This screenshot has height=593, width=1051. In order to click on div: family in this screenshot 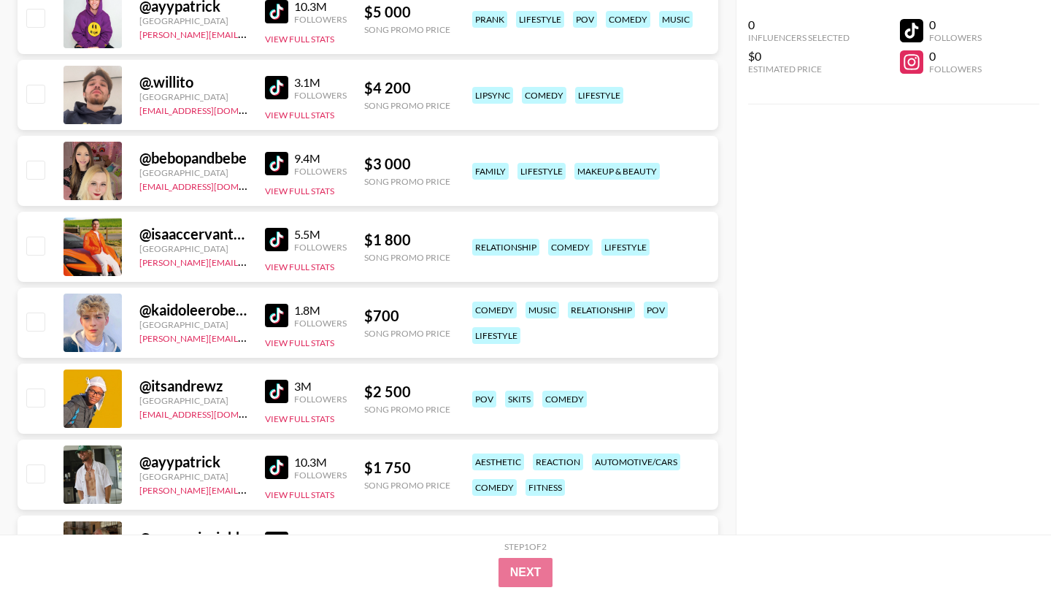, I will do `click(490, 171)`.